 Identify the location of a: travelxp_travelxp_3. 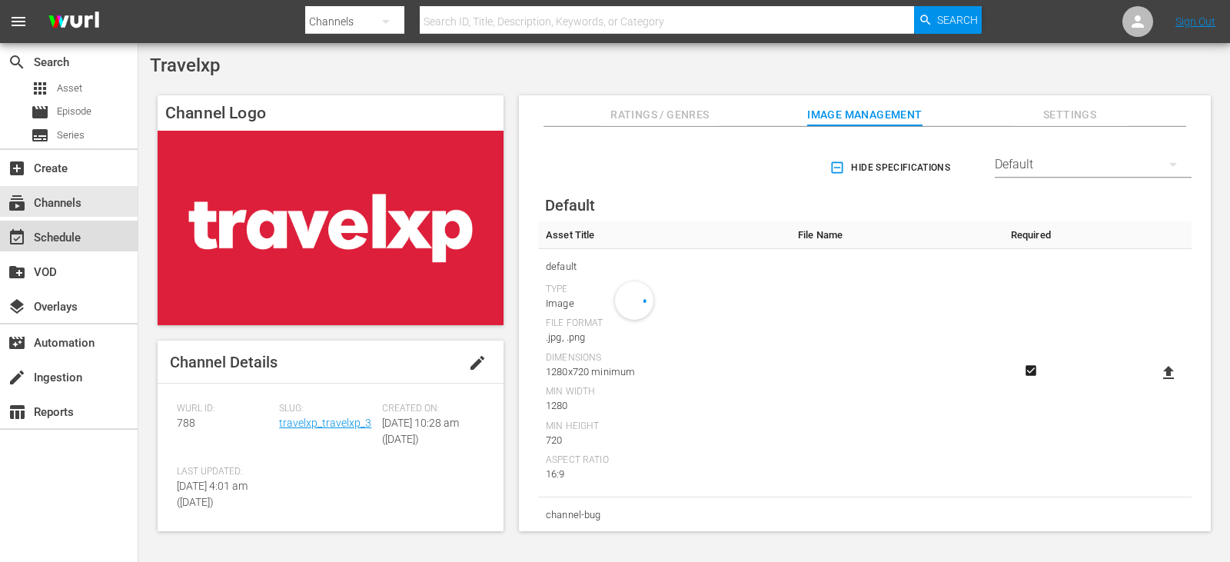
(325, 423).